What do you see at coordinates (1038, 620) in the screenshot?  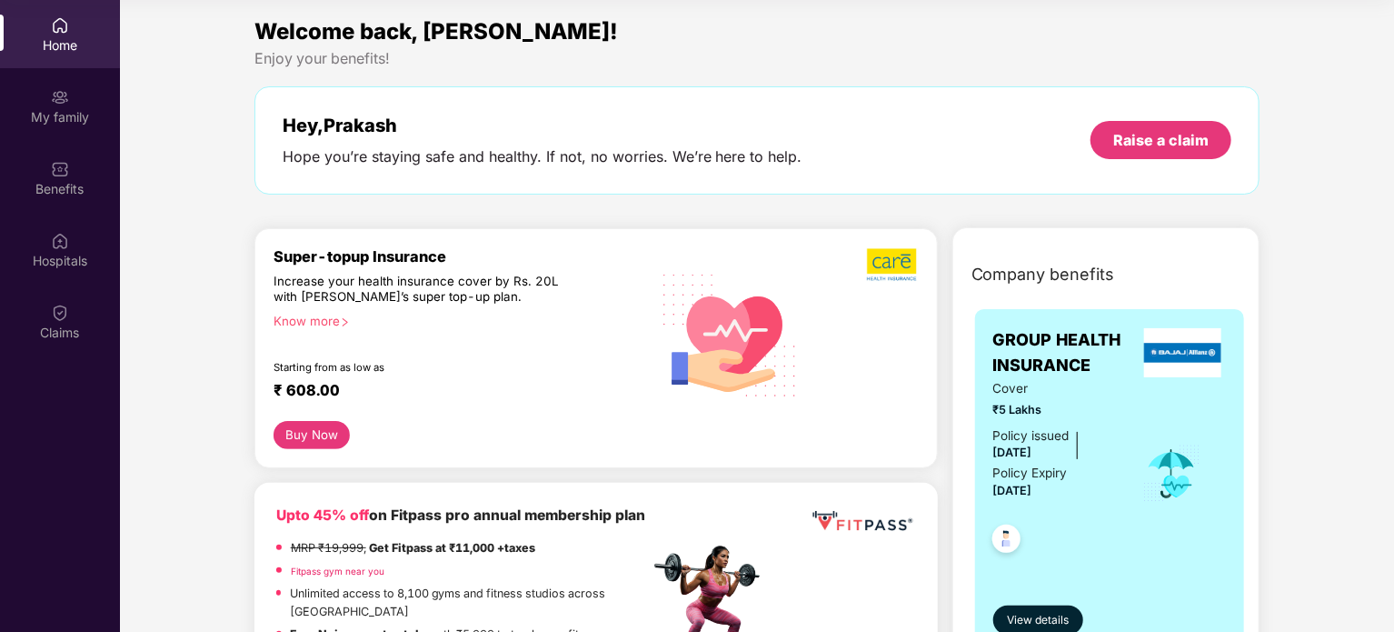 I see `span: View details` at bounding box center [1038, 620].